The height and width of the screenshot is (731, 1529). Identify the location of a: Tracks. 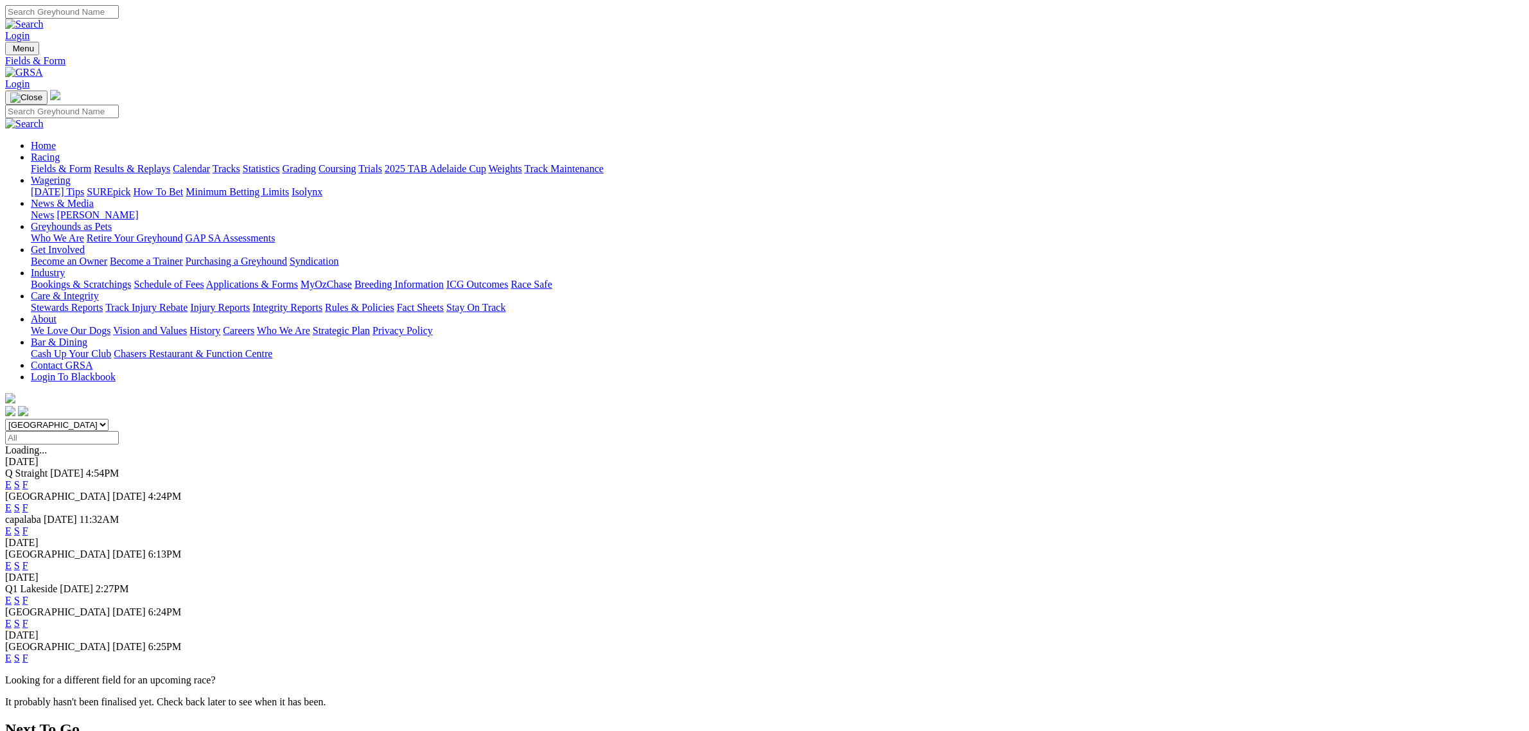
(226, 168).